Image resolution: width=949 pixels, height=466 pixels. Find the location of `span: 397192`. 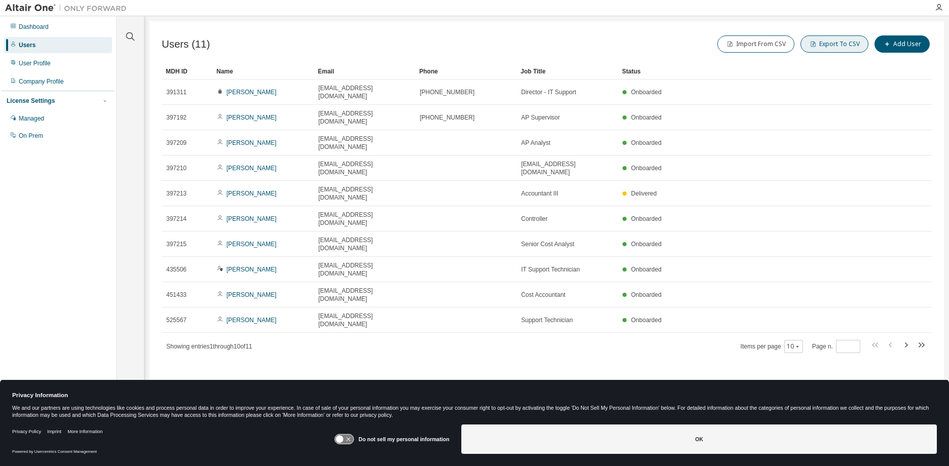

span: 397192 is located at coordinates (176, 118).